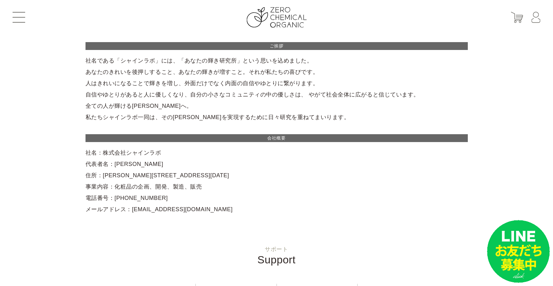 The height and width of the screenshot is (286, 553). I want to click on h2: ご挨拶, so click(277, 46).